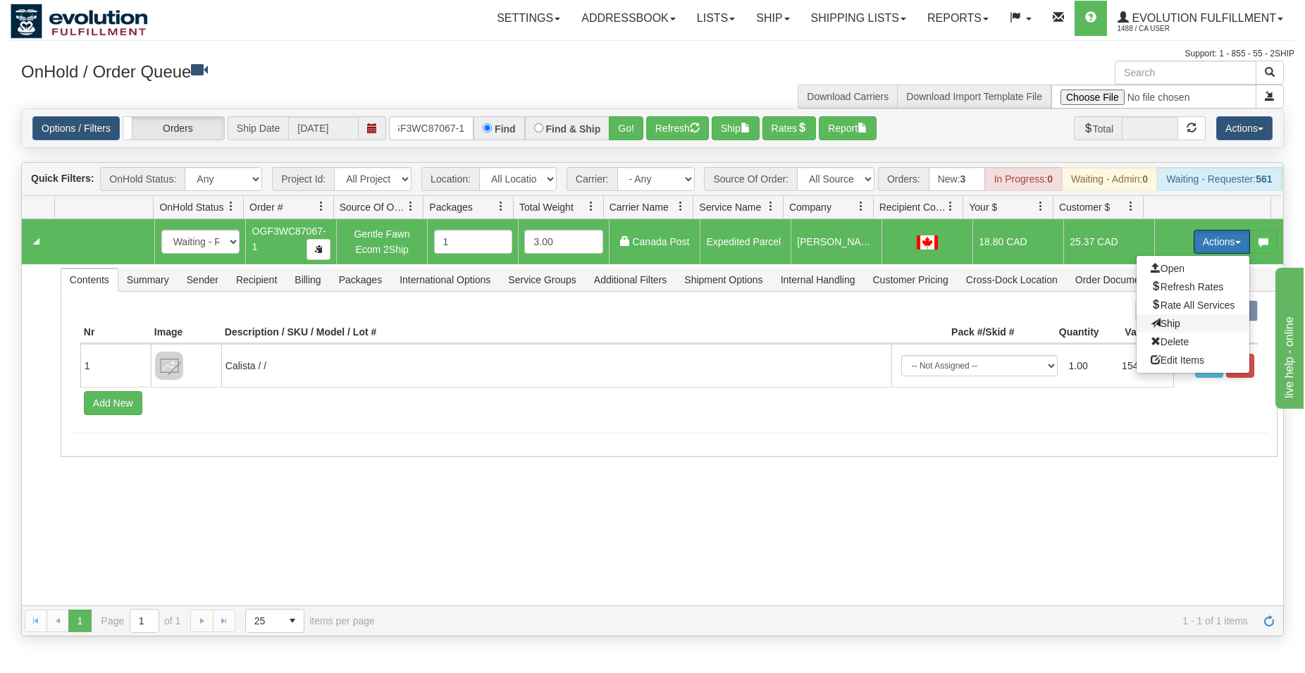  Describe the element at coordinates (445, 280) in the screenshot. I see `span: International Options` at that location.